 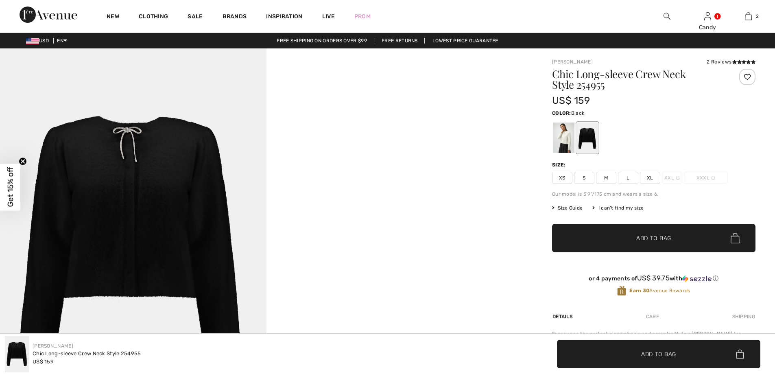 I want to click on span: XS, so click(x=562, y=178).